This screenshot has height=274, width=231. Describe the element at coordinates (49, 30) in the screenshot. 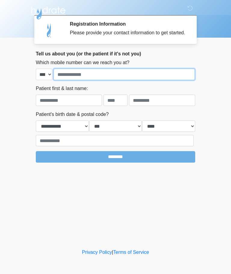

I see `img: Agent Avatar` at that location.